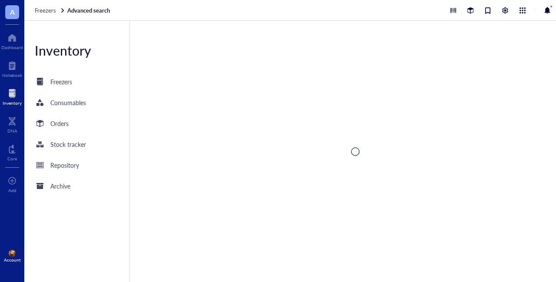 Image resolution: width=556 pixels, height=282 pixels. Describe the element at coordinates (65, 165) in the screenshot. I see `div: Repository` at that location.